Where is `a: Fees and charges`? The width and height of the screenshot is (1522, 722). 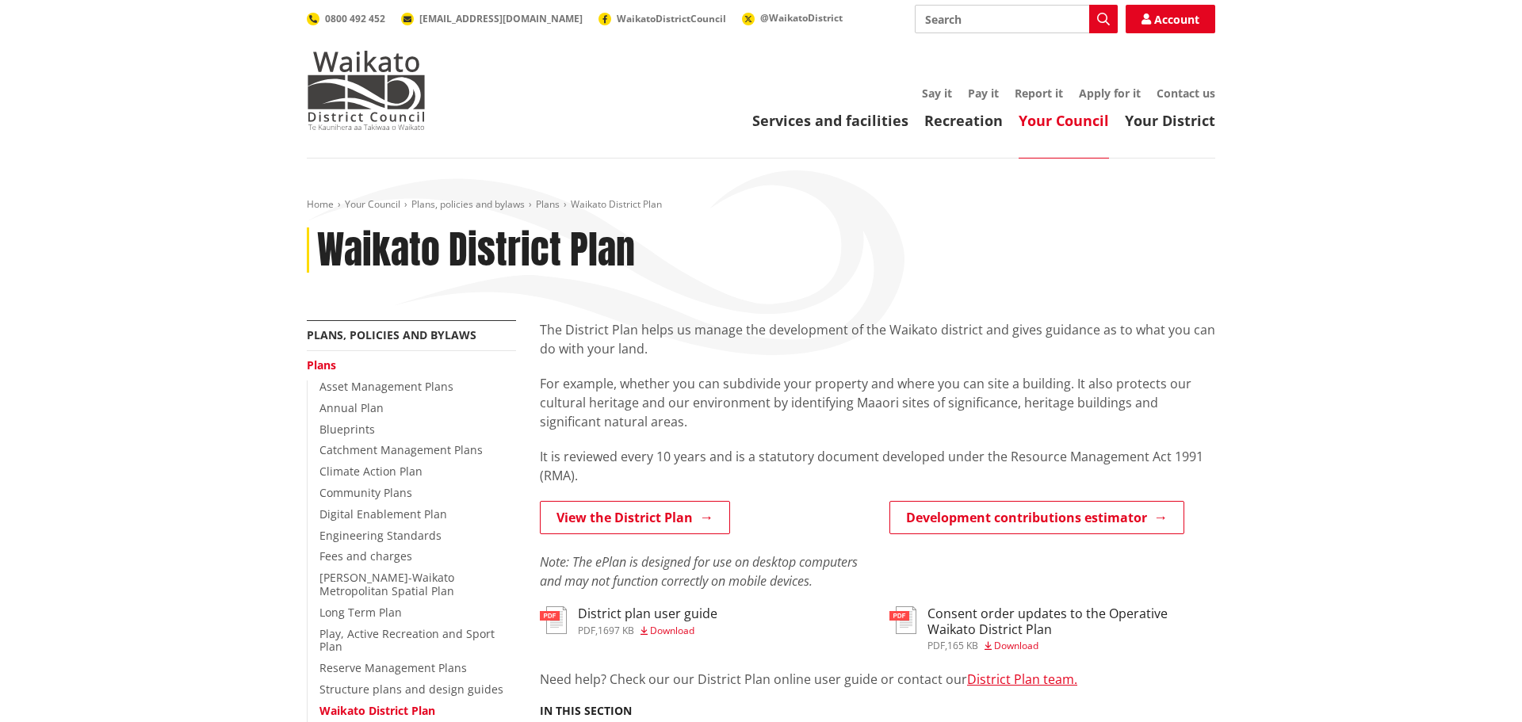 a: Fees and charges is located at coordinates (365, 556).